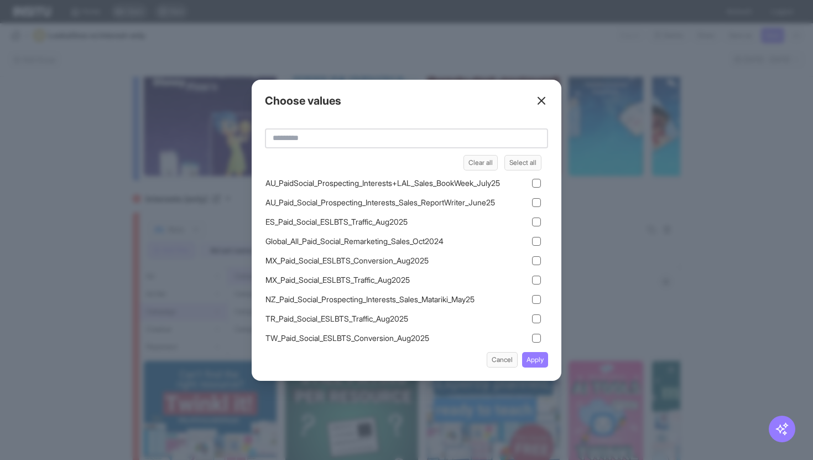 The width and height of the screenshot is (813, 460). Describe the element at coordinates (337, 319) in the screenshot. I see `span: TR_Paid_Social_ESLBTS_Traffic_Aug2025` at that location.